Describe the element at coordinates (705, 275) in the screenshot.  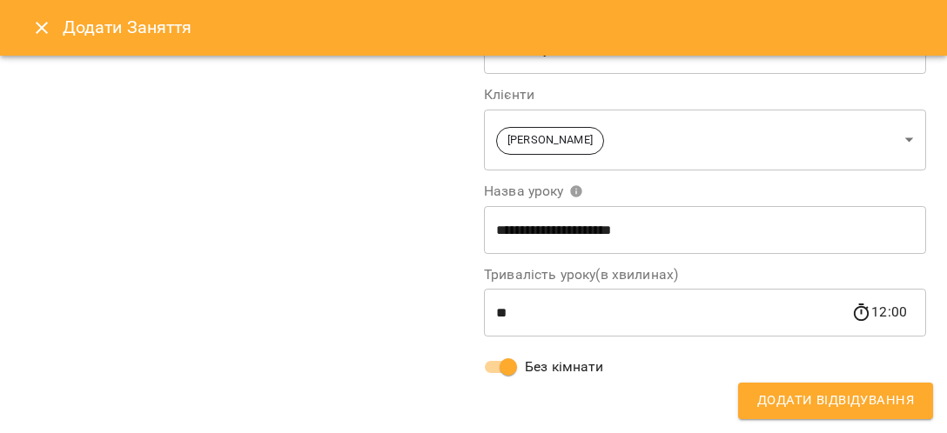
I see `label: Тривалість уроку(в хвилинах)` at that location.